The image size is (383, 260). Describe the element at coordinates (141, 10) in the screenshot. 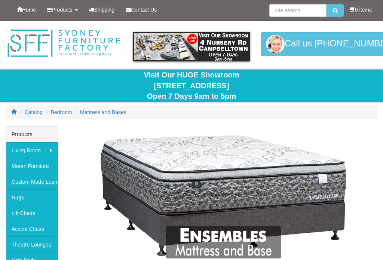

I see `a: Contact Us` at that location.